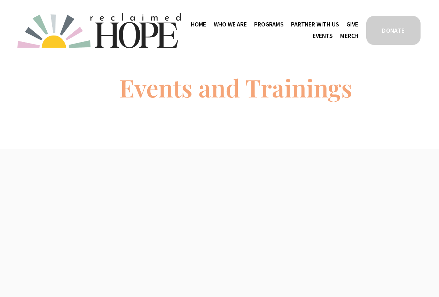 The width and height of the screenshot is (439, 297). What do you see at coordinates (315, 24) in the screenshot?
I see `span: Partner With Us` at bounding box center [315, 24].